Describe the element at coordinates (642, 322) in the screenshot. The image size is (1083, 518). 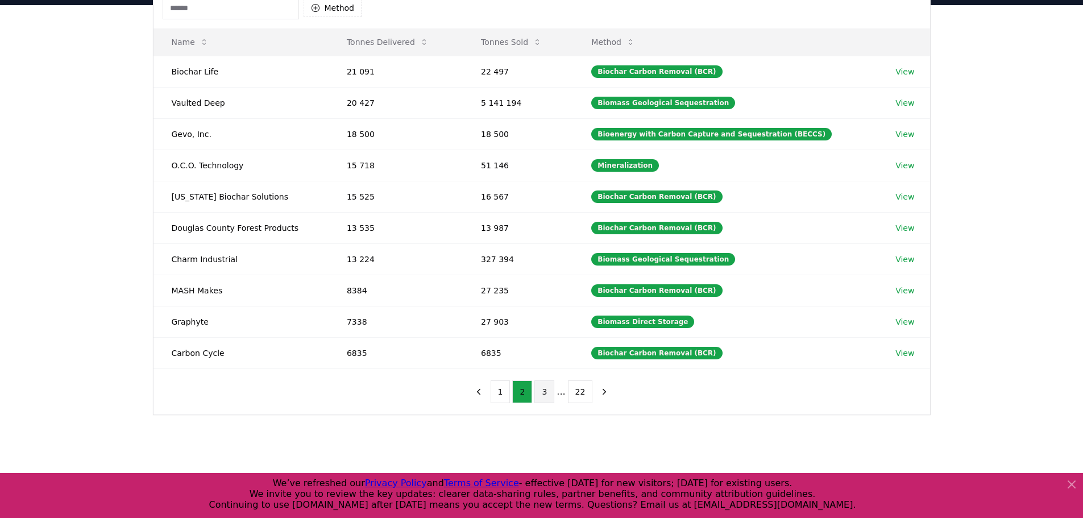
I see `div: Biomass Direct Storage` at that location.